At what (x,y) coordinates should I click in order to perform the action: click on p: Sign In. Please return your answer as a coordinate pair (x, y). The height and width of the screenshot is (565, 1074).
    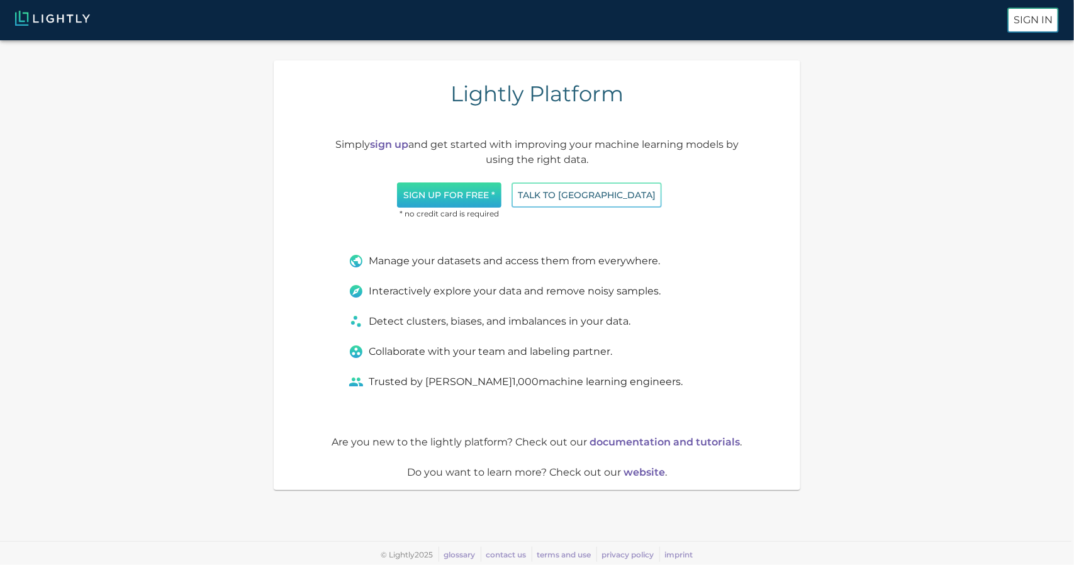
    Looking at the image, I should click on (1033, 20).